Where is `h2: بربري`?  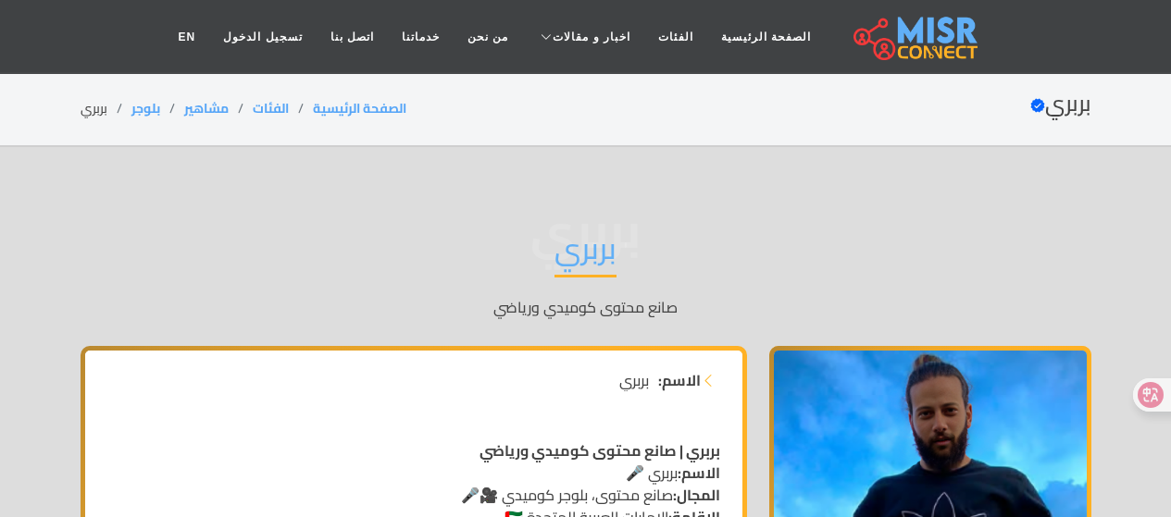 h2: بربري is located at coordinates (1060, 104).